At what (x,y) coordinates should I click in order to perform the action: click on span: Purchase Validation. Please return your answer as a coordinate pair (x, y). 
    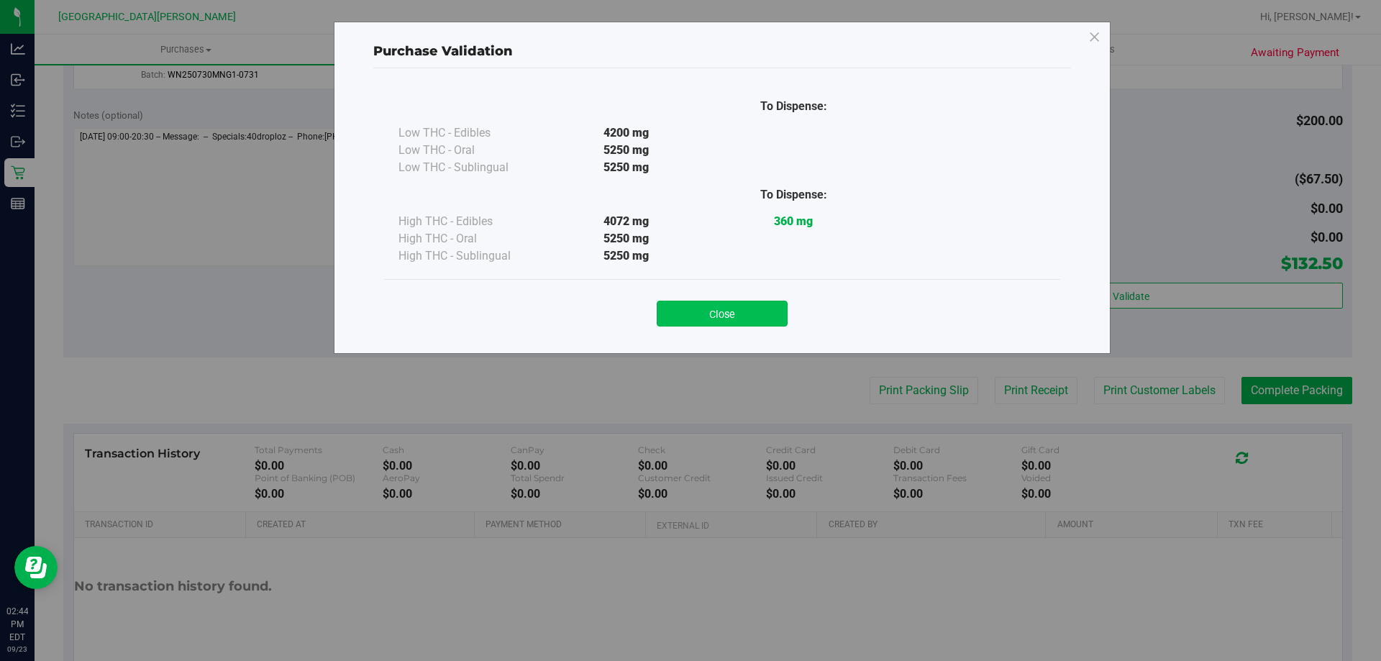
    Looking at the image, I should click on (443, 51).